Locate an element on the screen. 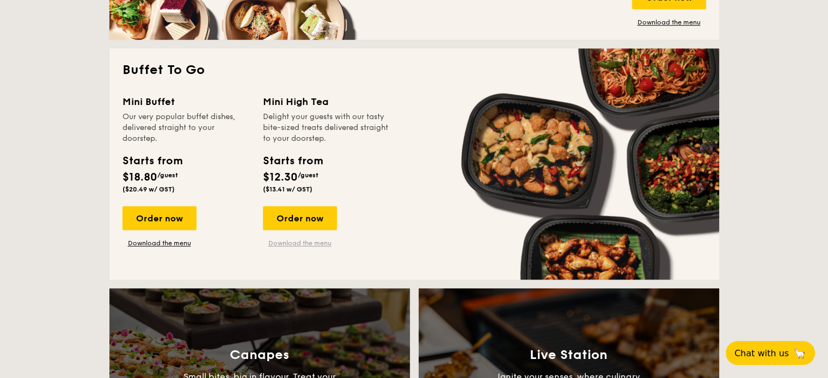 The image size is (828, 378). span: ($20.49 w/ GST) is located at coordinates (149, 190).